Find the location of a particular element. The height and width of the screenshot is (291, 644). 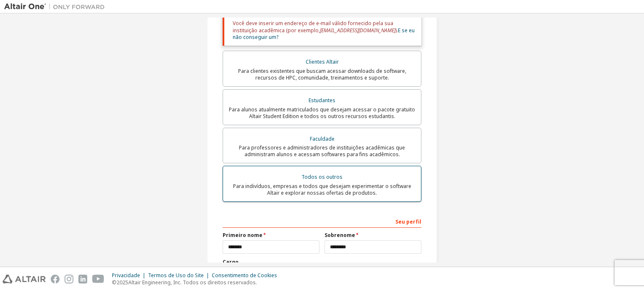

img: Altair Um is located at coordinates (57, 7).